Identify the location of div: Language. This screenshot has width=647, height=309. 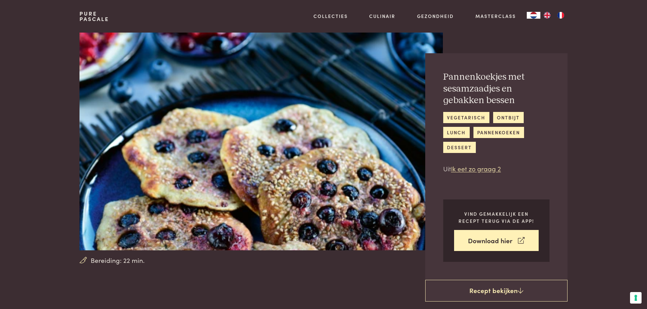
(533, 15).